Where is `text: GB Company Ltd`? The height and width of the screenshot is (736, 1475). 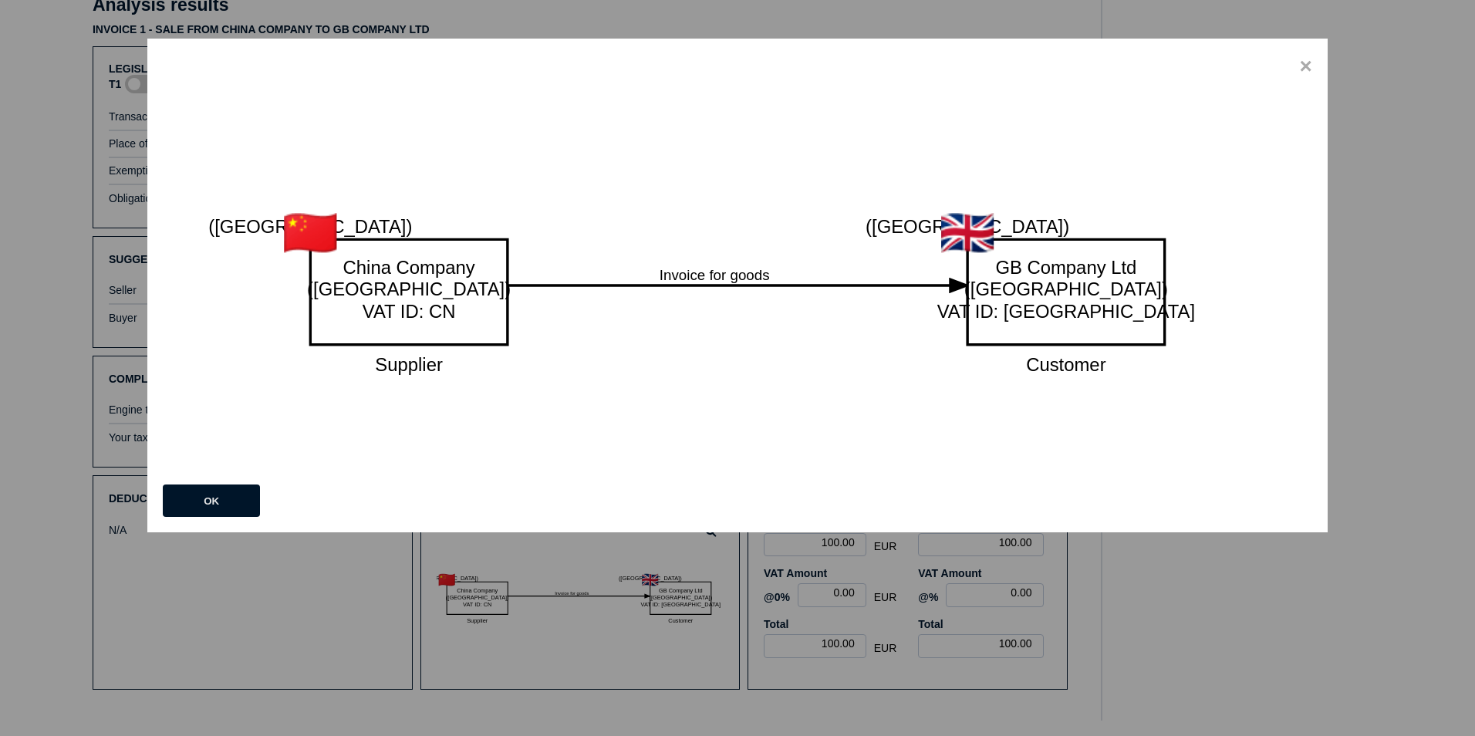 text: GB Company Ltd is located at coordinates (1066, 267).